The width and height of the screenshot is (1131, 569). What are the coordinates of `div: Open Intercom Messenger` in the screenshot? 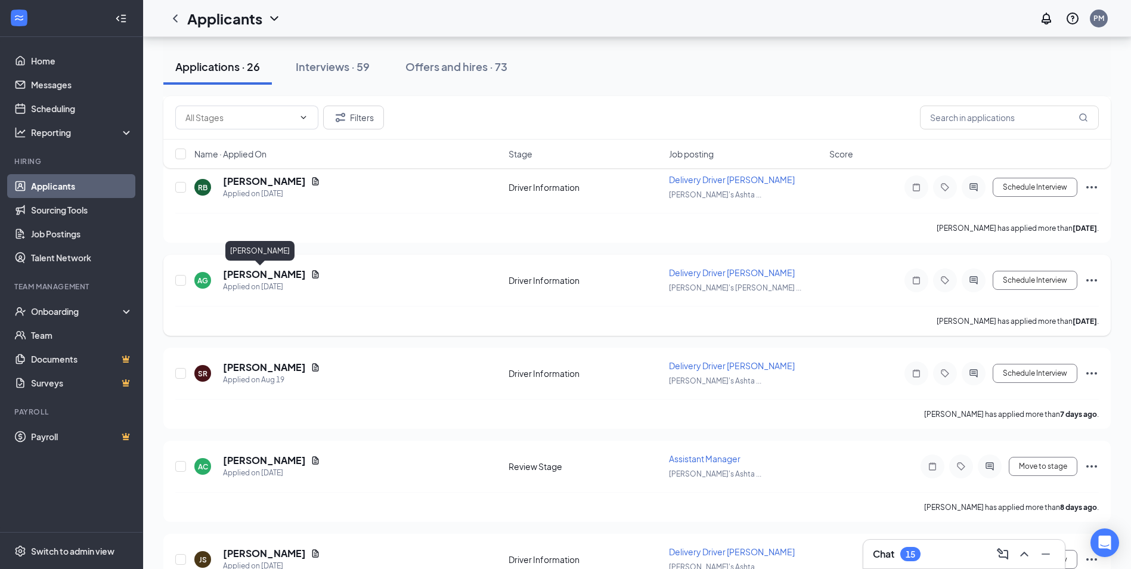 It's located at (1105, 542).